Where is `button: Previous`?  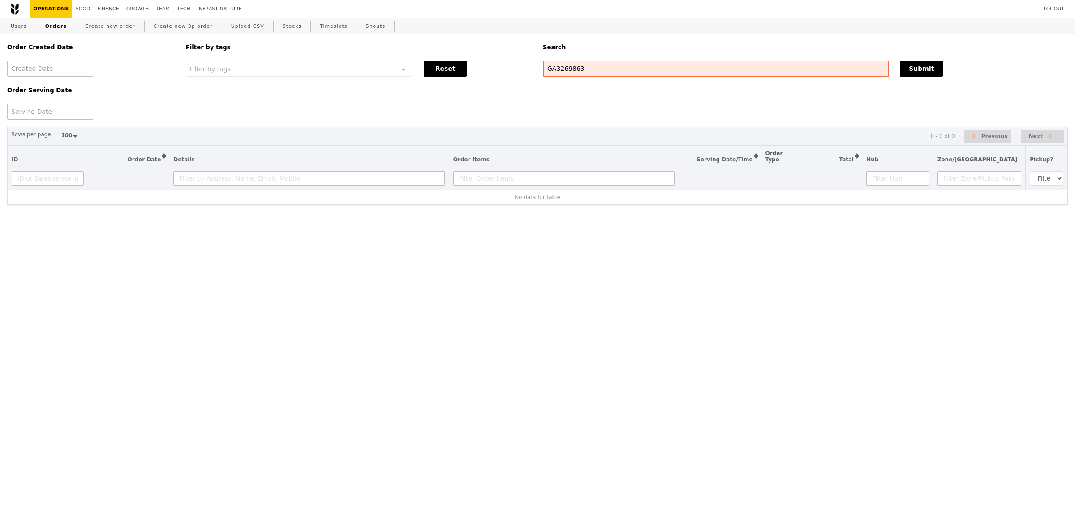 button: Previous is located at coordinates (988, 136).